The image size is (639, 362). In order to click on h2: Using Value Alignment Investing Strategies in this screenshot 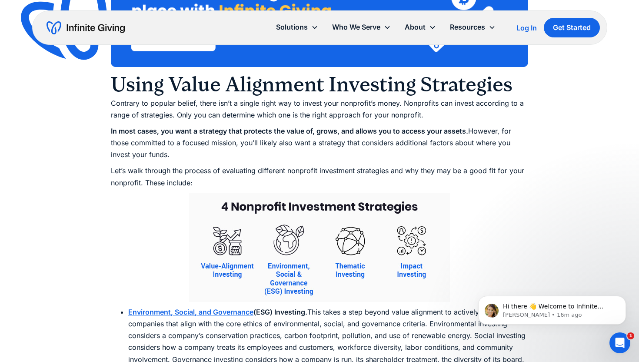, I will do `click(319, 84)`.